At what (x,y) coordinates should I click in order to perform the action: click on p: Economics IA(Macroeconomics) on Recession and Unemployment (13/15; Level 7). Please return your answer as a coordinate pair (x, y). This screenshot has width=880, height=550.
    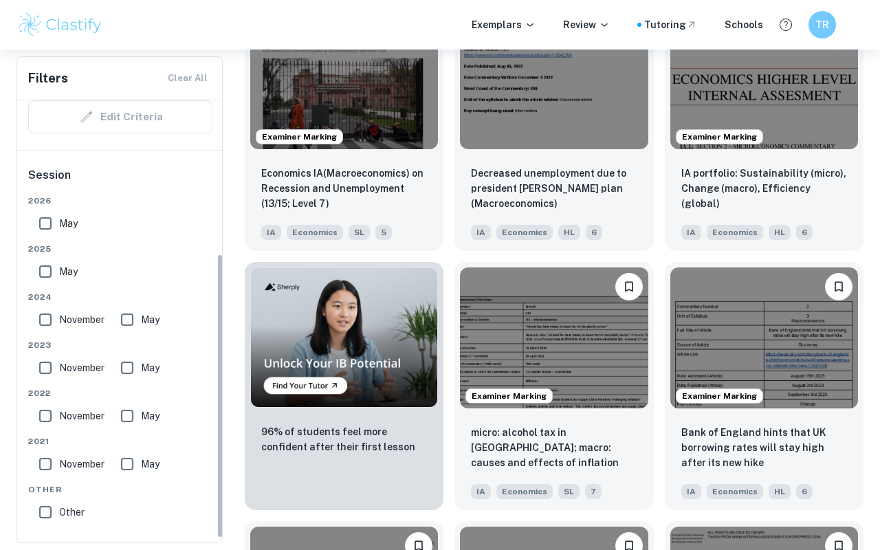
    Looking at the image, I should click on (344, 188).